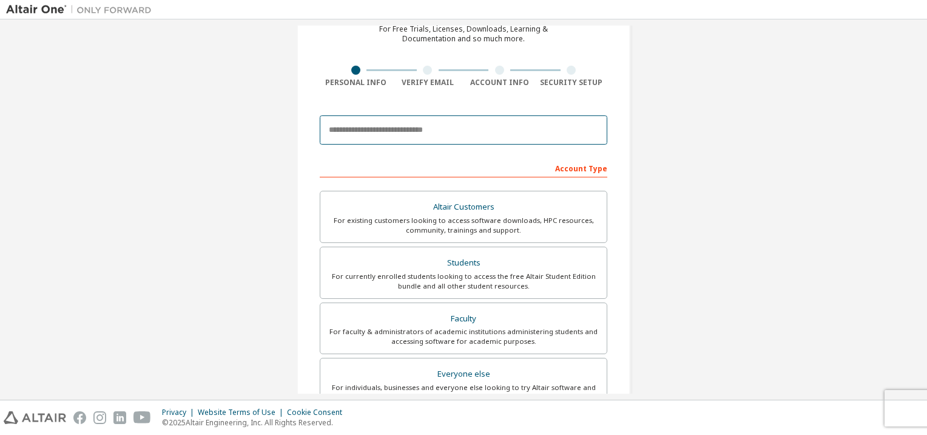 The image size is (927, 435). Describe the element at coordinates (464, 207) in the screenshot. I see `div: Altair Customers` at that location.